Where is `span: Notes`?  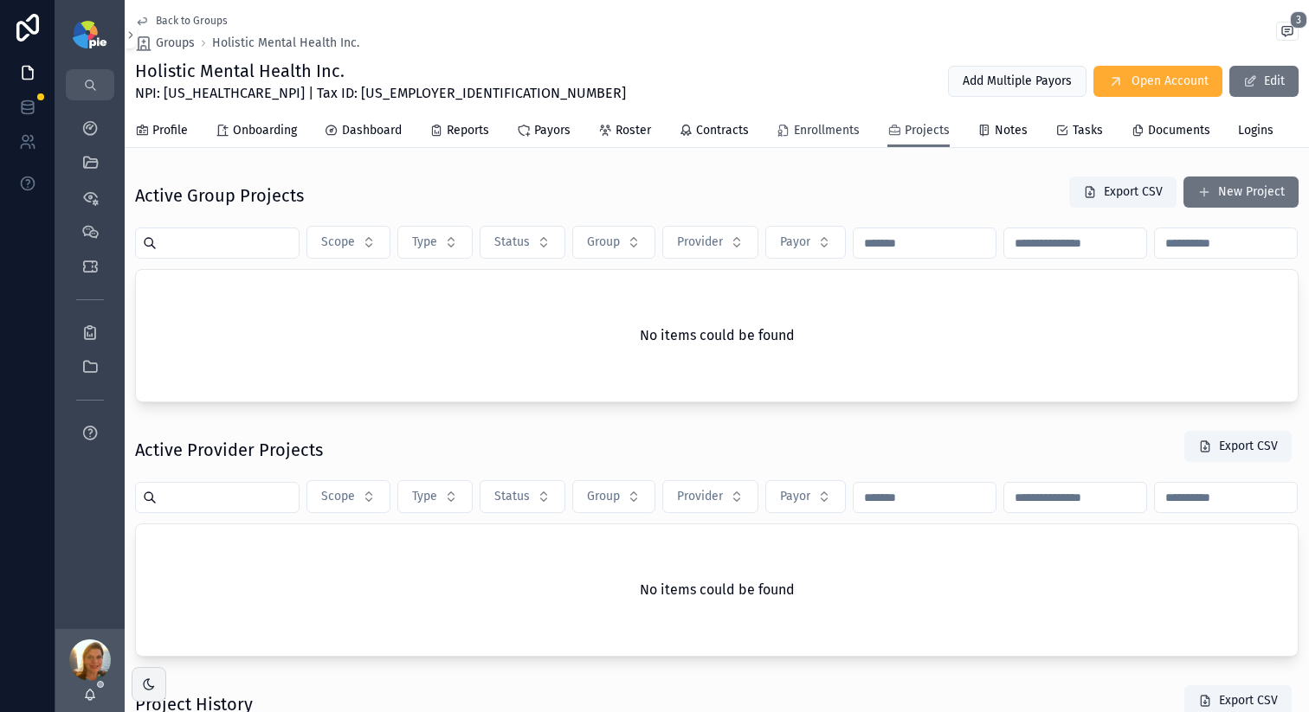
span: Notes is located at coordinates (1011, 131).